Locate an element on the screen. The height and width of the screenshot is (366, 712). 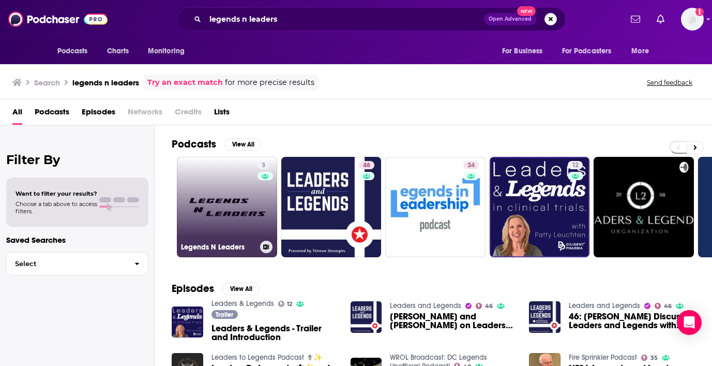
span: For Podcasters is located at coordinates (587, 51).